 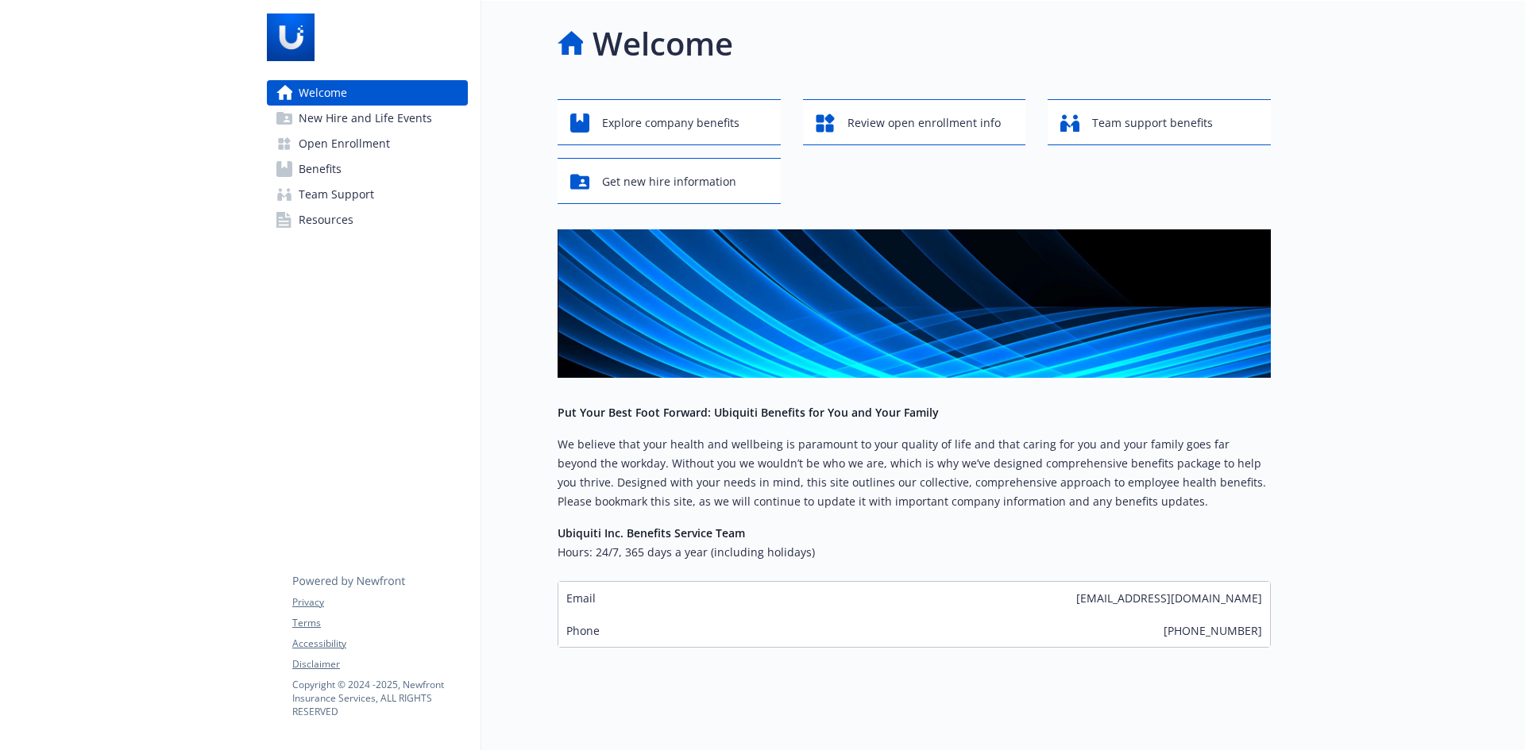 What do you see at coordinates (367, 144) in the screenshot?
I see `a: Open Enrollment` at bounding box center [367, 144].